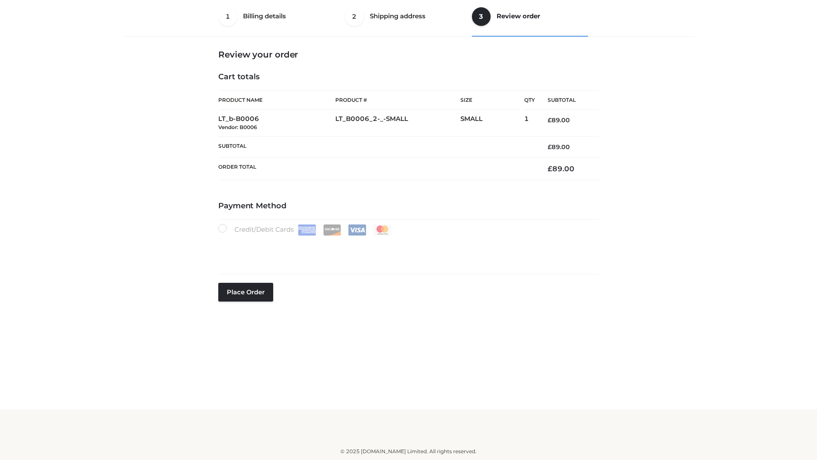  Describe the element at coordinates (357, 230) in the screenshot. I see `img: Visa` at that location.